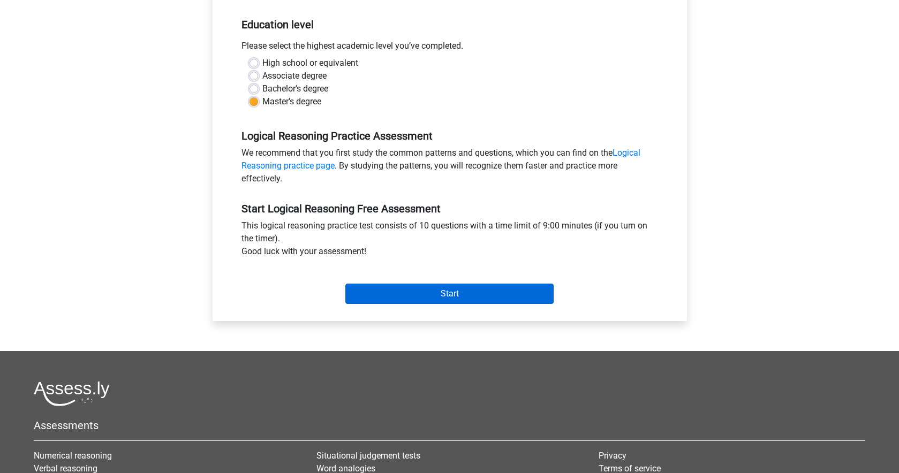  What do you see at coordinates (450, 241) in the screenshot?
I see `div: This logical reasoning practice test consists of 10 questions with a time limit of 9:00 minutes (...` at bounding box center [450, 241].